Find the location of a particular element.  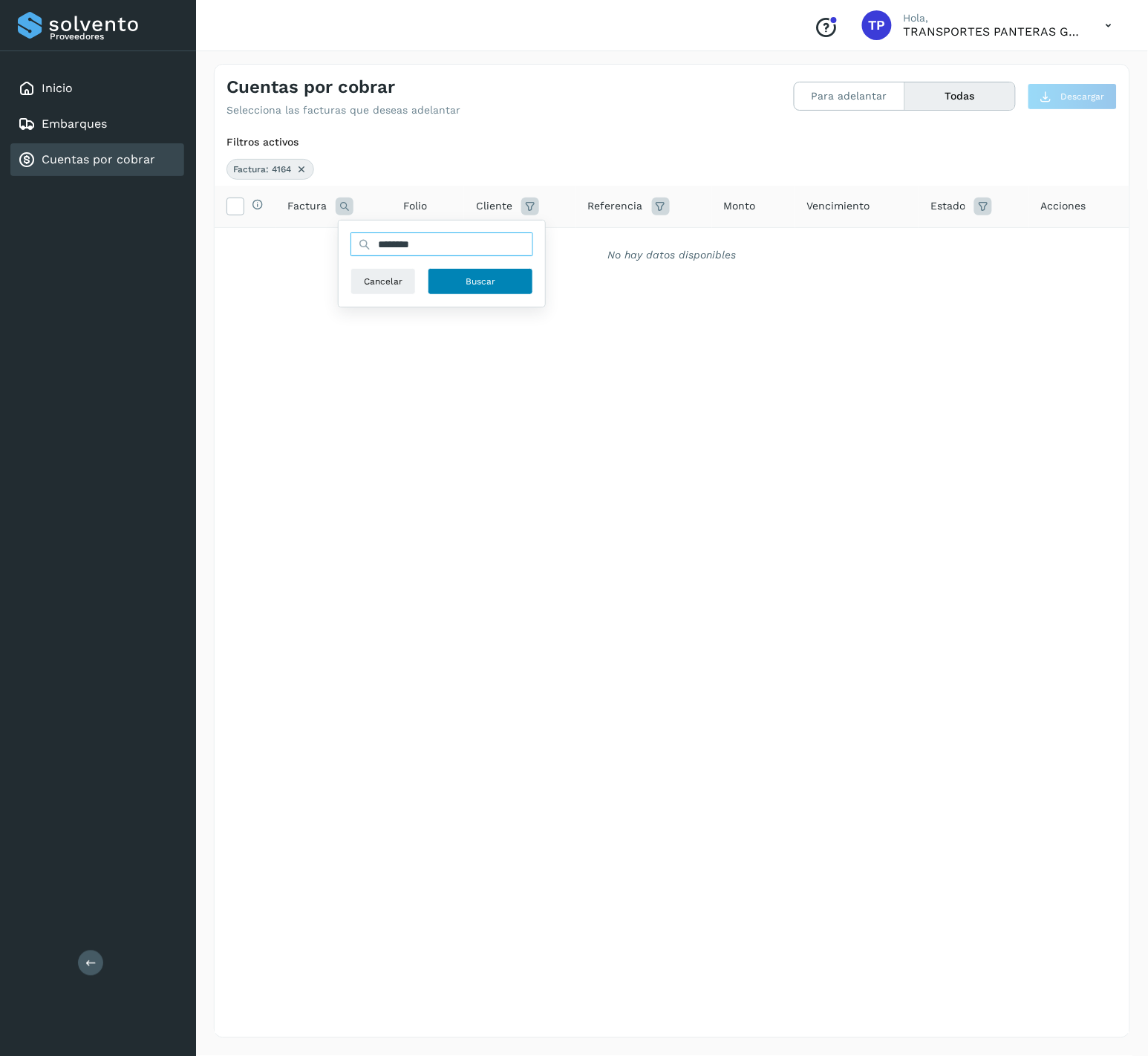

p: Selecciona las facturas que deseas adelantar is located at coordinates (343, 110).